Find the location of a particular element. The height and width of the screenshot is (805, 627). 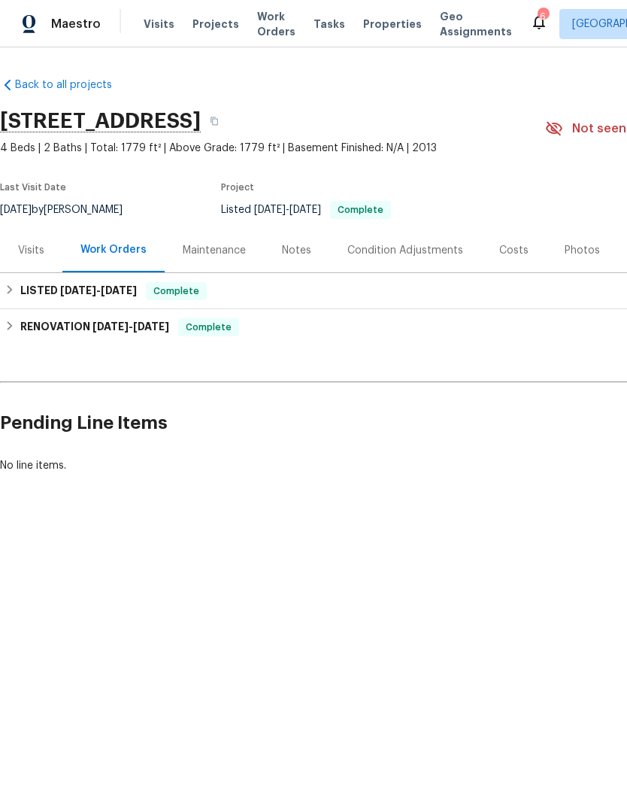

span: Geo Assignments is located at coordinates (476, 24).